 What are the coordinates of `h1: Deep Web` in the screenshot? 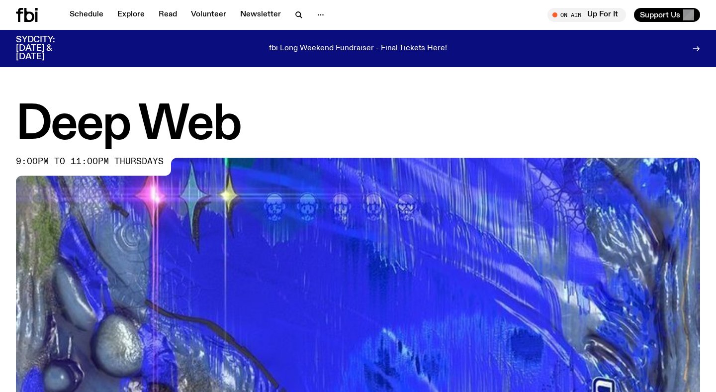 It's located at (358, 125).